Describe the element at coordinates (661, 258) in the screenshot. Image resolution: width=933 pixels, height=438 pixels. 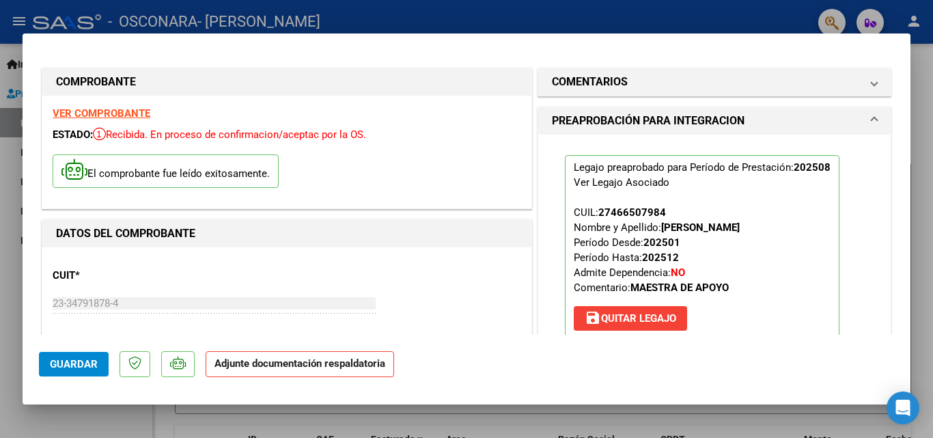
I see `strong: 202512` at that location.